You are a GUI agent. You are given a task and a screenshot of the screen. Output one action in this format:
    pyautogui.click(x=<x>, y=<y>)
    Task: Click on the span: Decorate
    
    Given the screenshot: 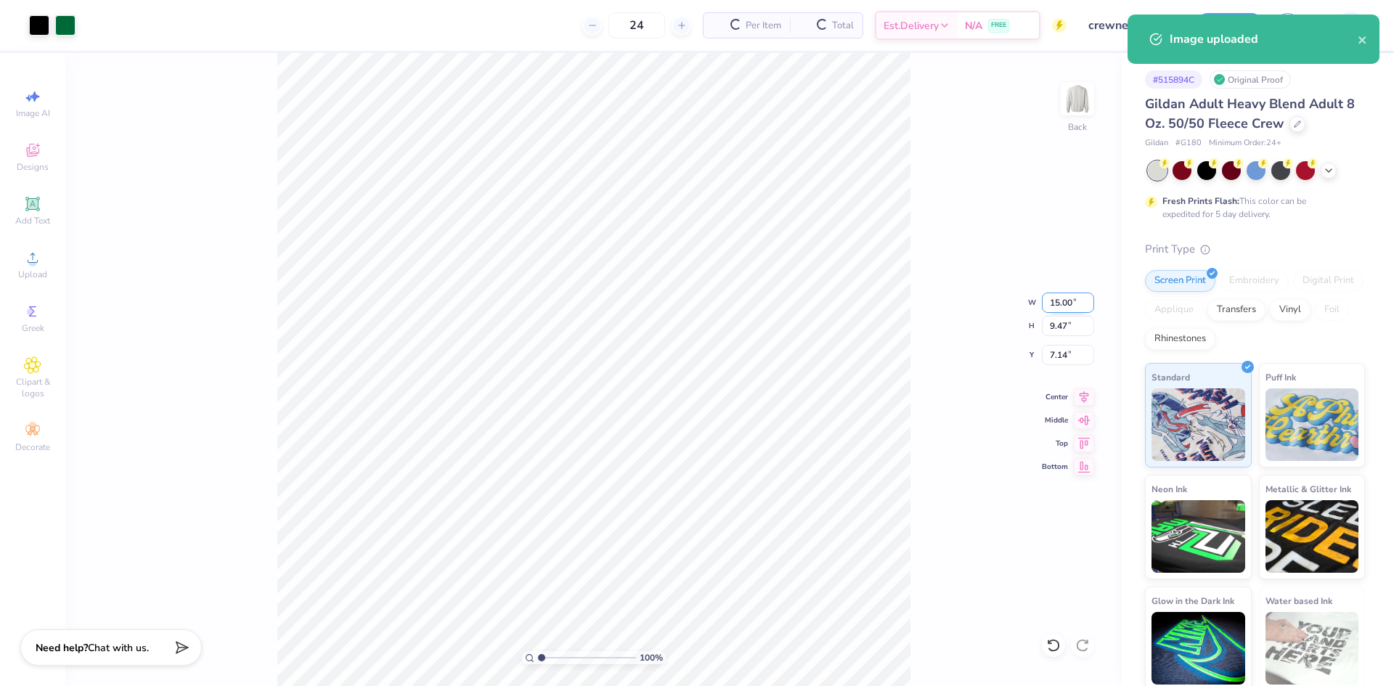 What is the action you would take?
    pyautogui.click(x=33, y=447)
    